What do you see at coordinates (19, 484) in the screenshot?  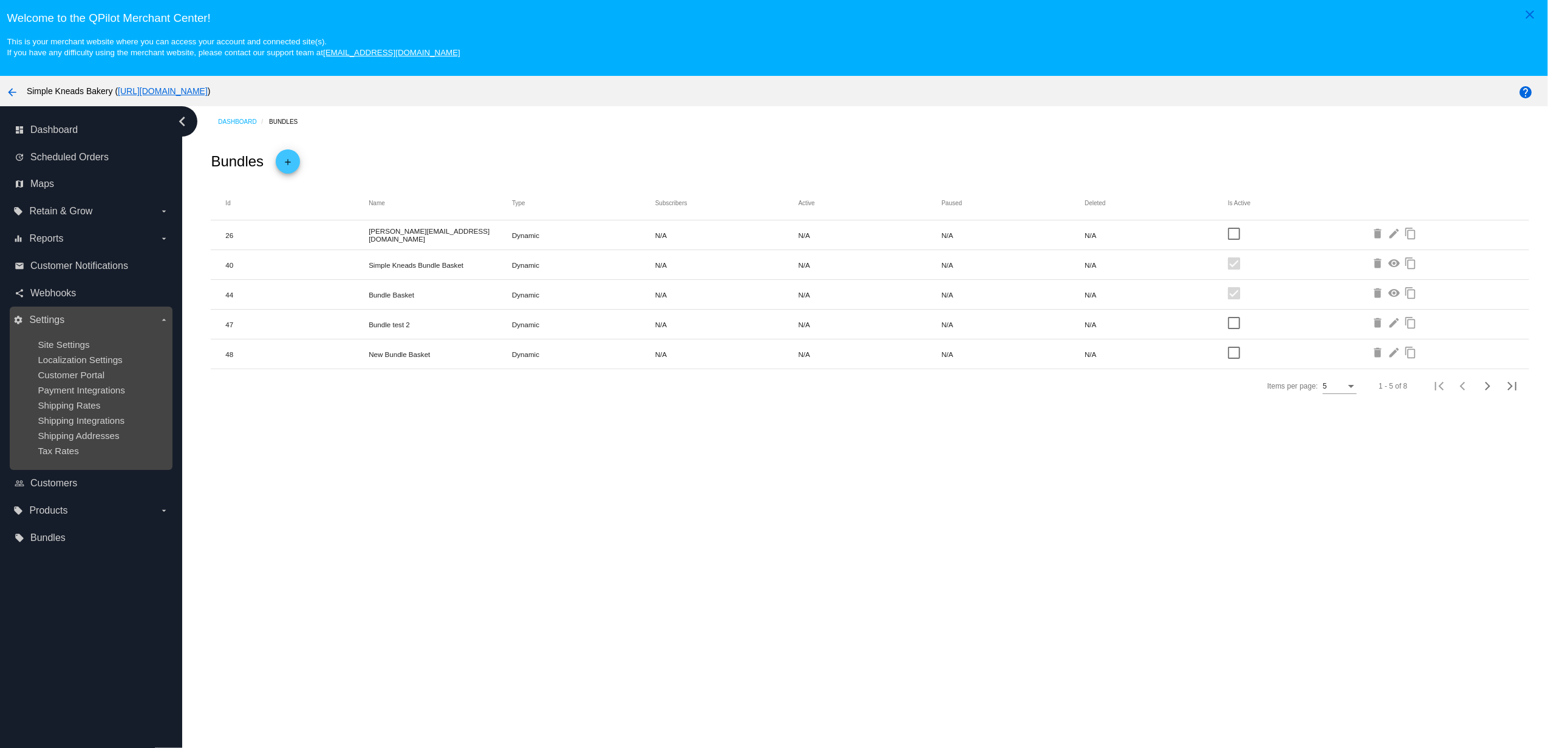 I see `i: people_outline` at bounding box center [19, 484].